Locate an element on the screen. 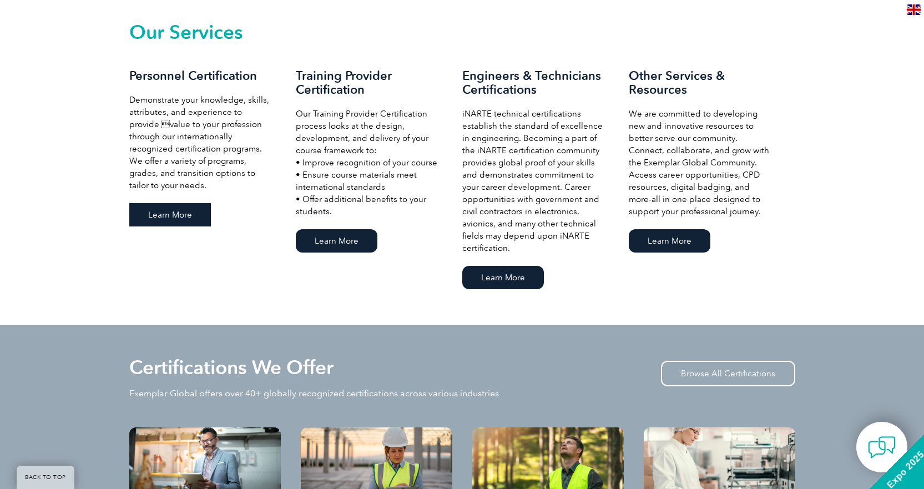 This screenshot has height=489, width=924. h3: Training Provider Certification is located at coordinates (368, 83).